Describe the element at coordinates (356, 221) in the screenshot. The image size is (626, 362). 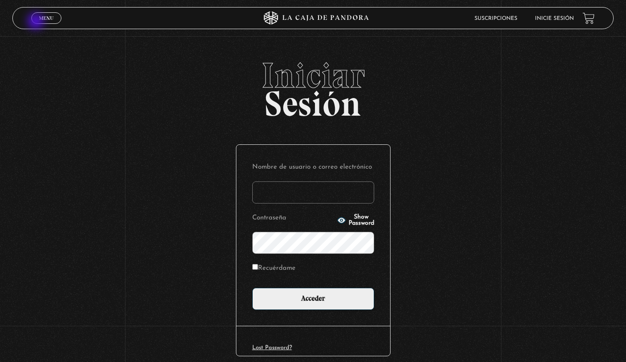
I see `button: Show Password` at that location.